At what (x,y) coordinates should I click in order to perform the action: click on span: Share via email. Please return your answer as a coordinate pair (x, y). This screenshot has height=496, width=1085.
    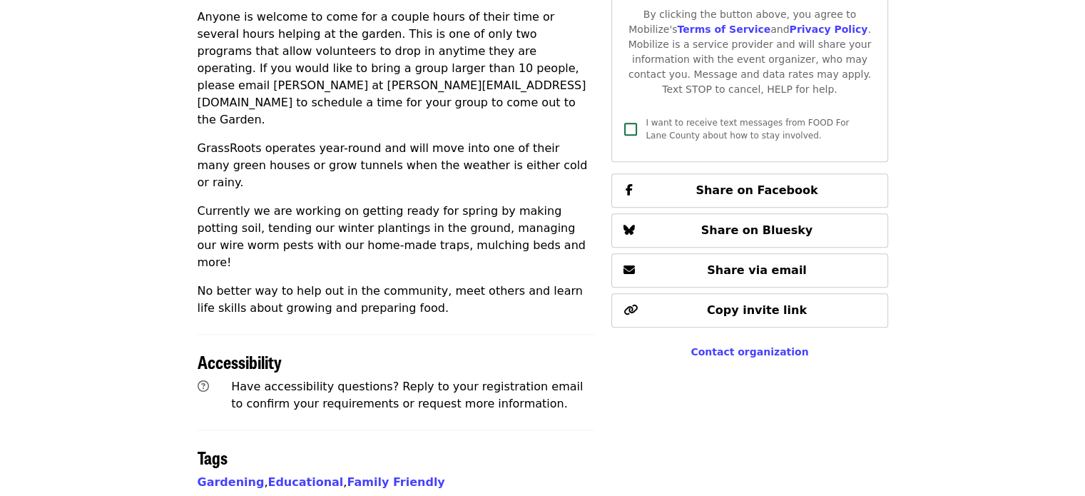
    Looking at the image, I should click on (757, 270).